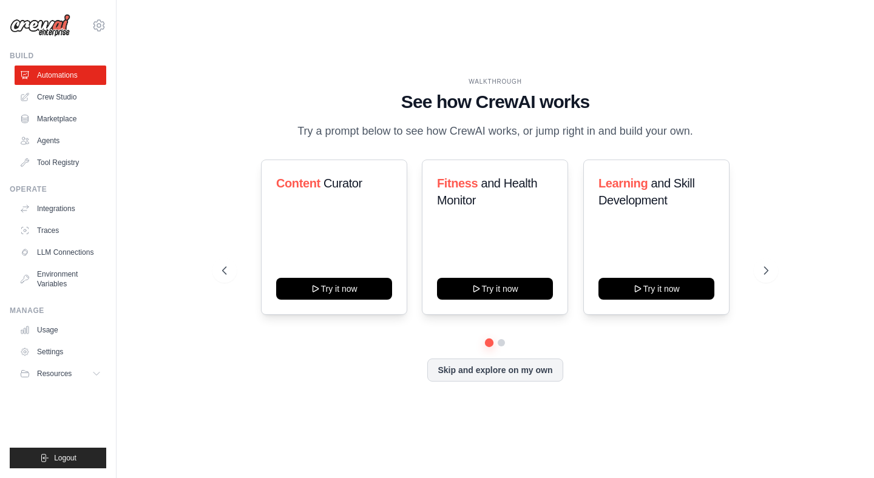 The height and width of the screenshot is (478, 874). Describe the element at coordinates (60, 75) in the screenshot. I see `a: Automations` at that location.